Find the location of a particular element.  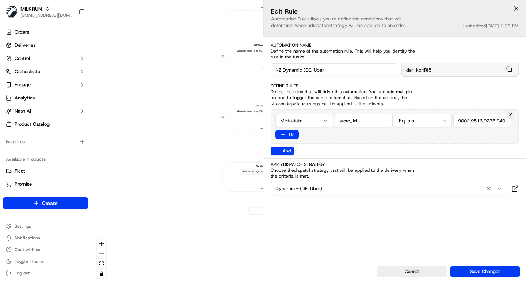

p: Automation Rule allows you to define the conditions that will determine when a dispatch strategy ... is located at coordinates (365, 22).